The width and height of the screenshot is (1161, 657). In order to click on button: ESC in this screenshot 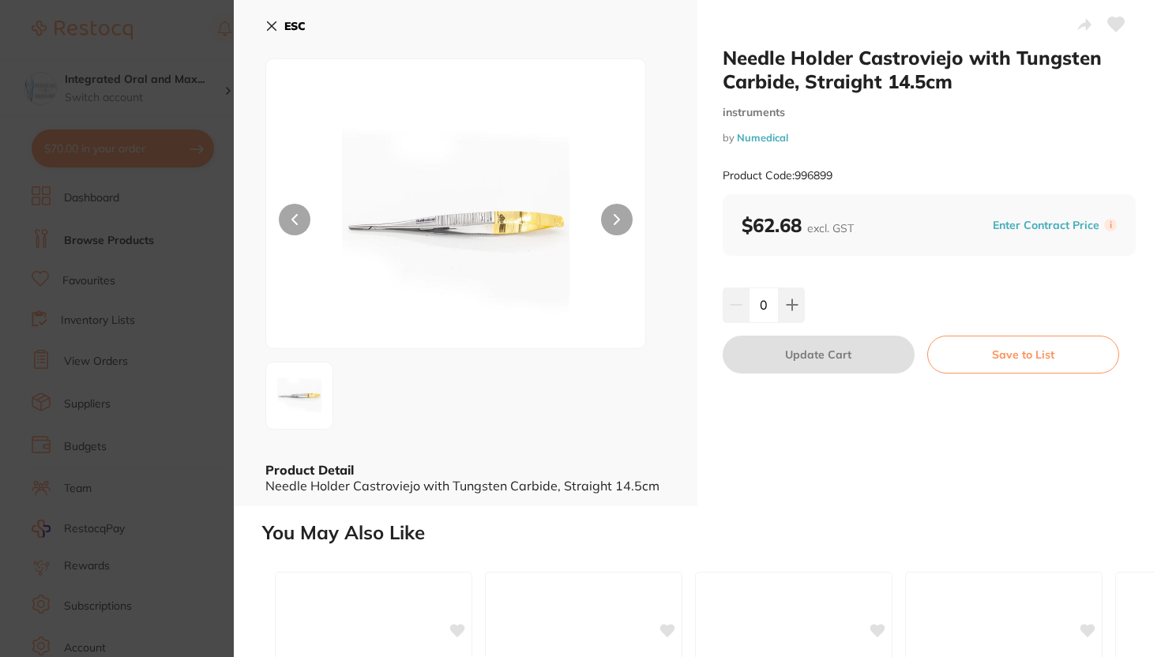, I will do `click(285, 26)`.